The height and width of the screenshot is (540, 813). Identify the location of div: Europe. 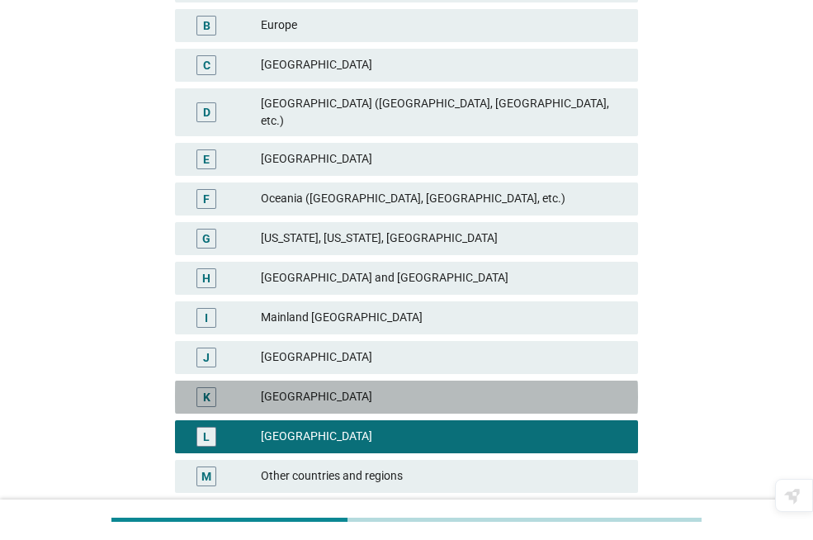
(442, 26).